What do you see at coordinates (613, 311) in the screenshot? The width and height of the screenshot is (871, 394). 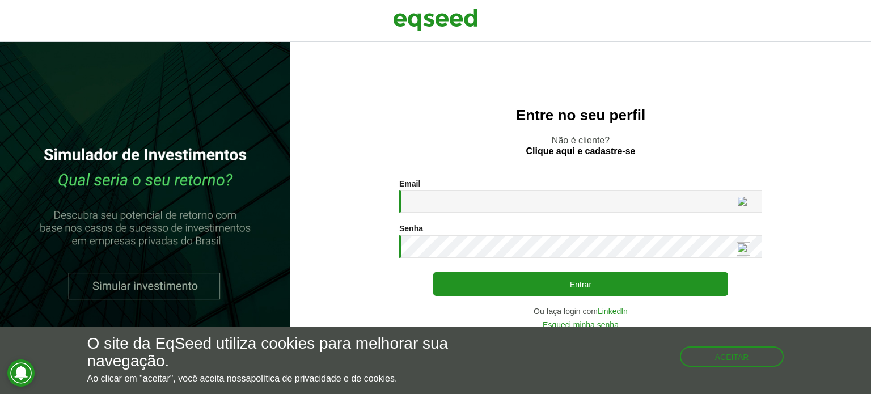 I see `a: LinkedIn` at bounding box center [613, 311].